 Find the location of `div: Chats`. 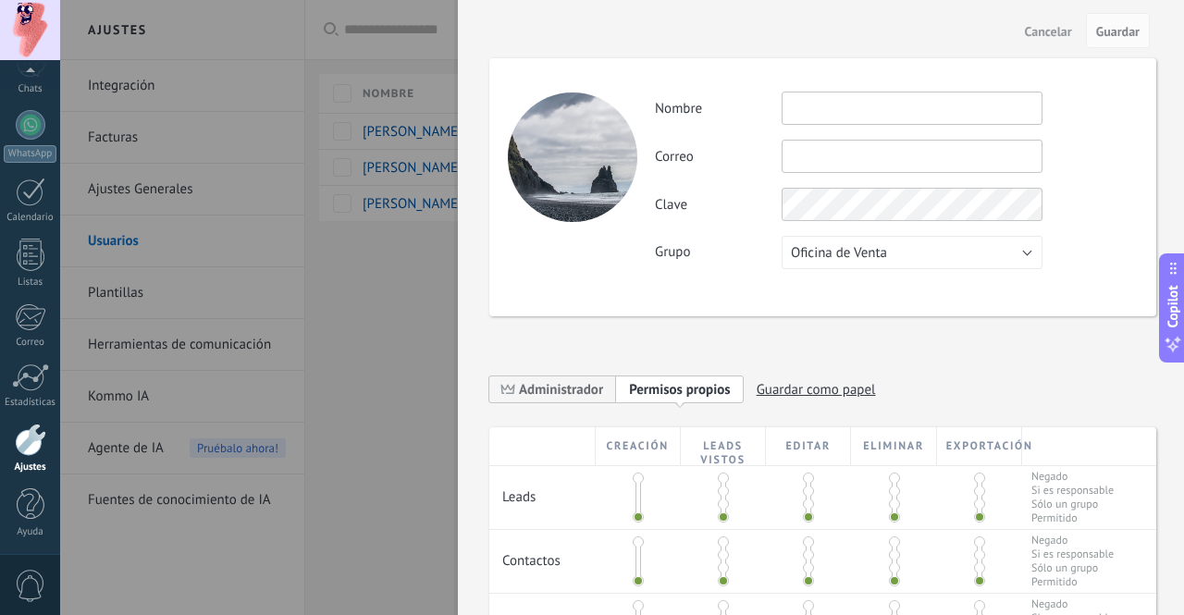

div: Chats is located at coordinates (31, 89).